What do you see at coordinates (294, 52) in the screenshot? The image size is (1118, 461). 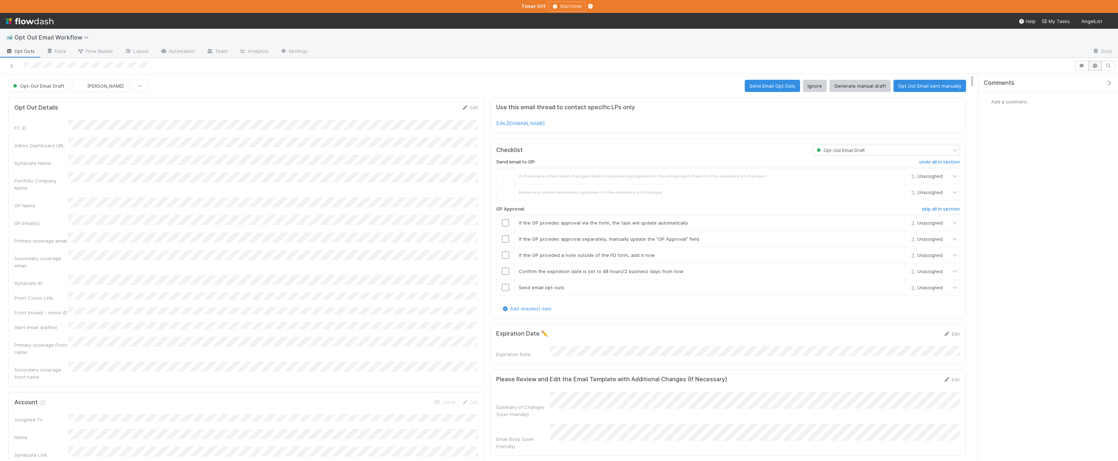 I see `a: Settings` at bounding box center [294, 52].